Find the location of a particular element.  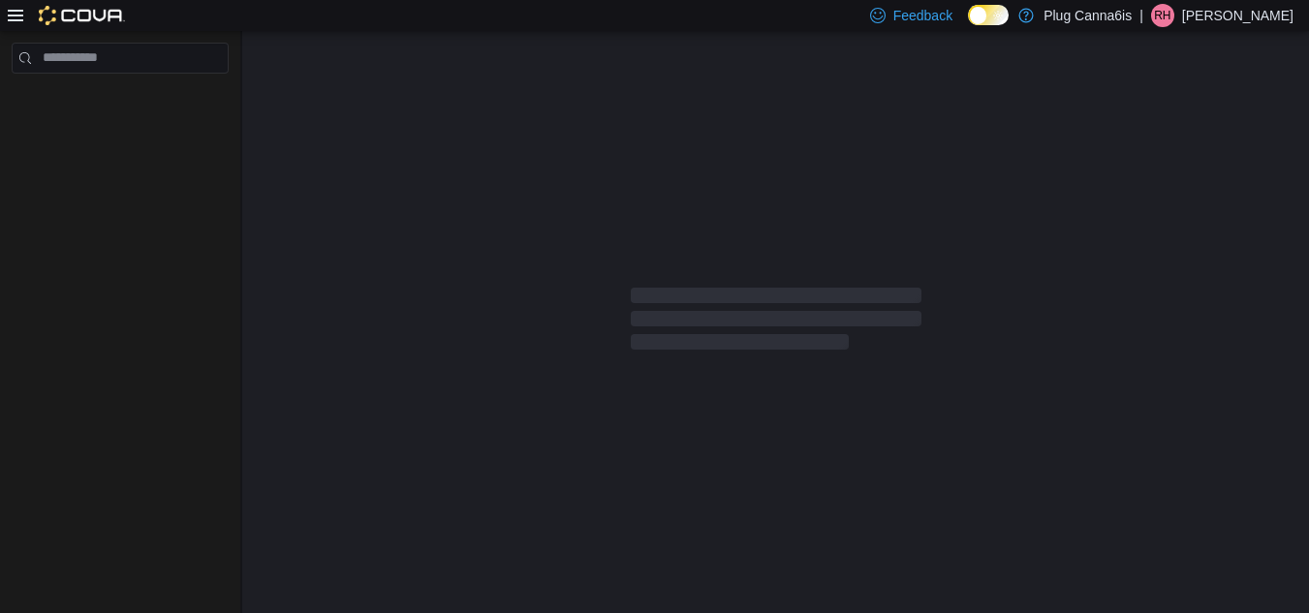

div: Ryan Hannaby is located at coordinates (1163, 16).